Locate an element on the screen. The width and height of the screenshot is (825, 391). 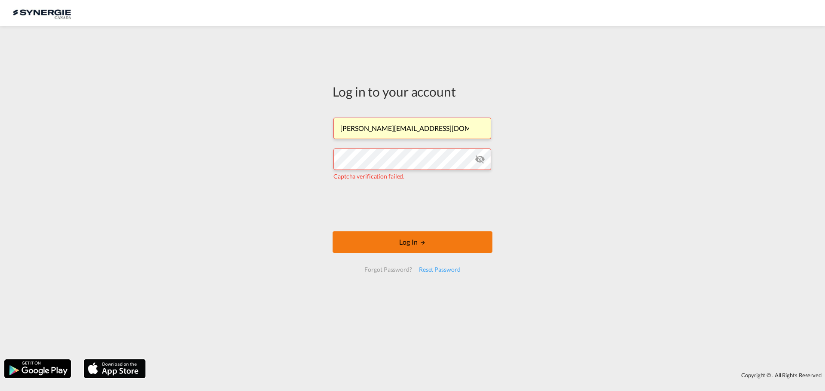
button: LOGIN is located at coordinates (412, 242).